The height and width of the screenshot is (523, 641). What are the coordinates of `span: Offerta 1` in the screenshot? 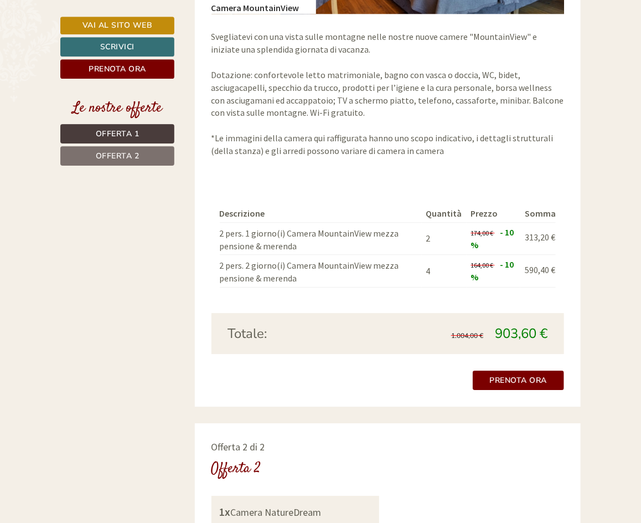 It's located at (117, 133).